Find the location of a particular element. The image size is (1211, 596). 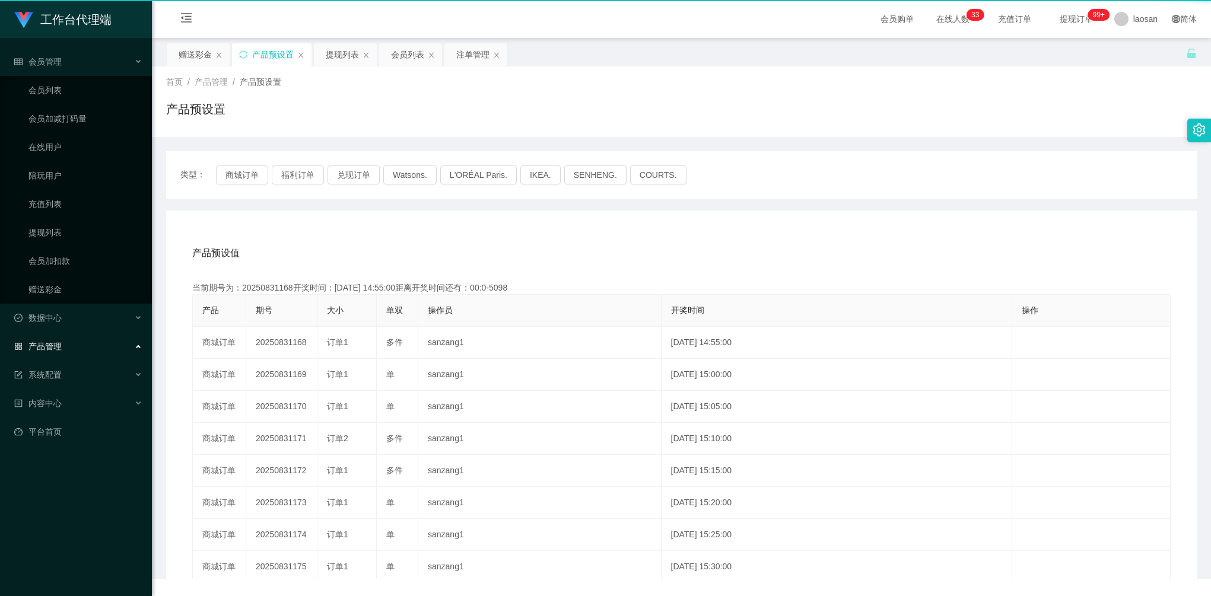

a: 赠送彩金 is located at coordinates (85, 290).